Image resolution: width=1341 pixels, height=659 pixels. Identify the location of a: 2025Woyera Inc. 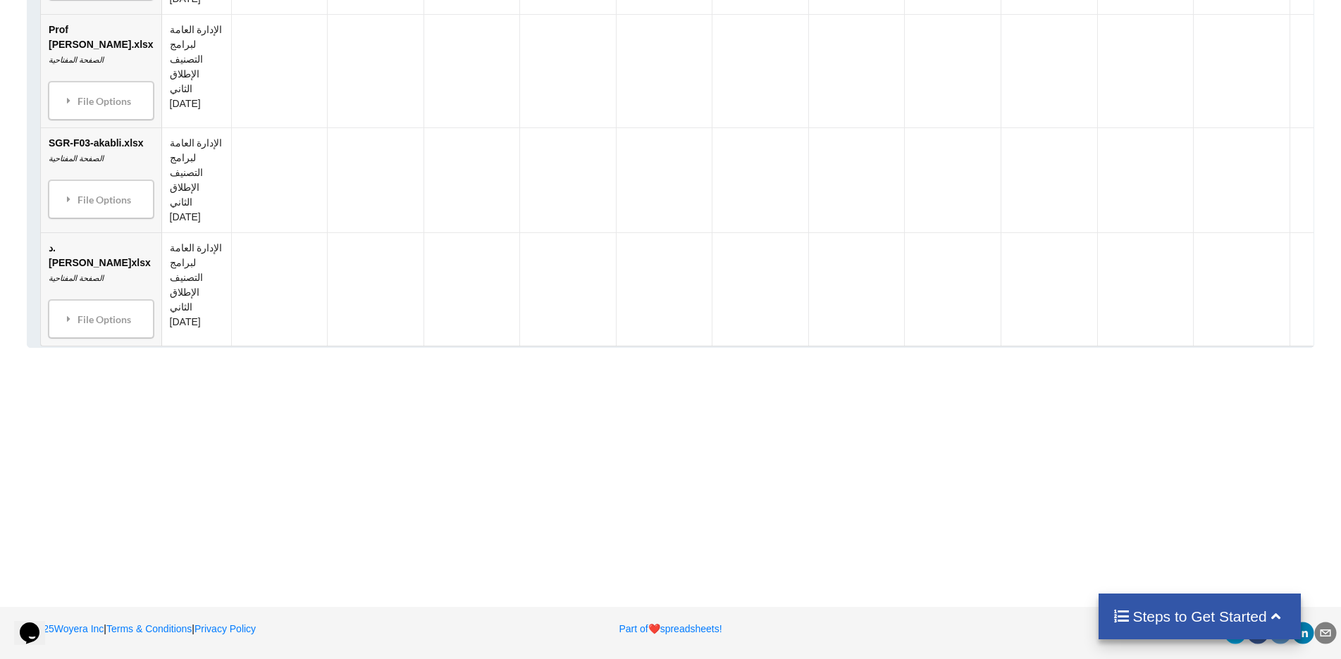
(60, 629).